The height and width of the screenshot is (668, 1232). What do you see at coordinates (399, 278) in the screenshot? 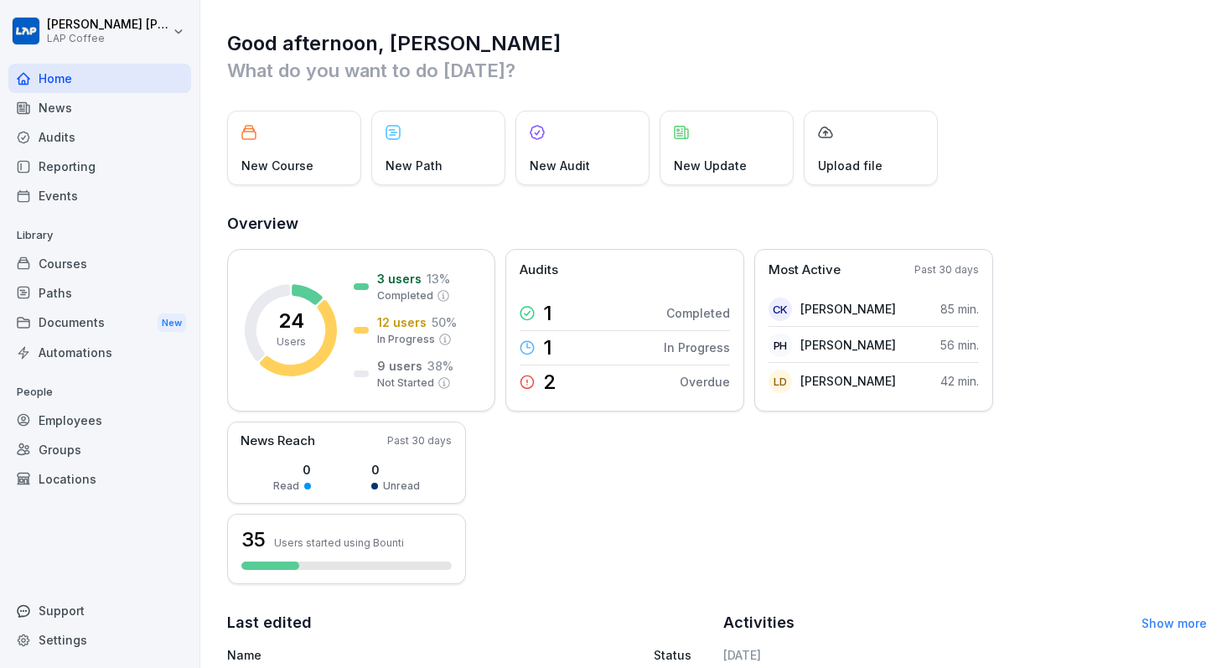
I see `p: 3 users` at bounding box center [399, 278].